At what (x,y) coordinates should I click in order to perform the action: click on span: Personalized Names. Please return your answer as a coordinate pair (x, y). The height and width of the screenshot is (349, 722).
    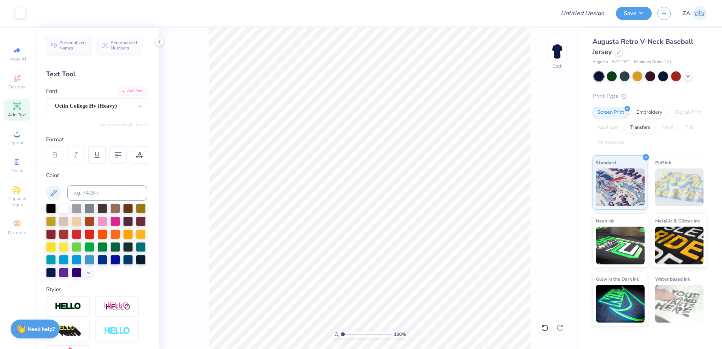
    Looking at the image, I should click on (73, 45).